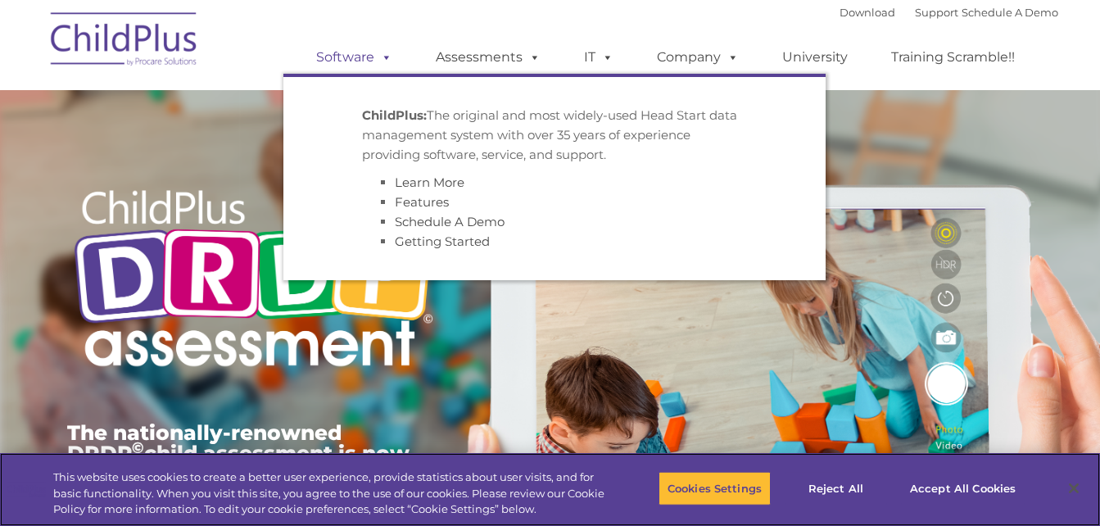  What do you see at coordinates (124, 42) in the screenshot?
I see `img: ChildPlus by Procare Solutions` at bounding box center [124, 42].